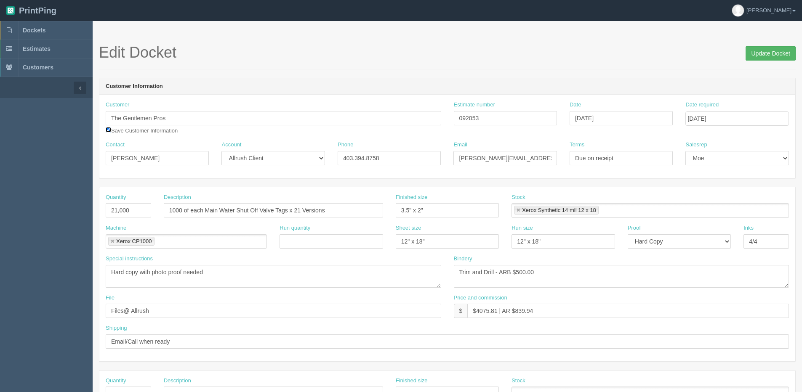 The height and width of the screenshot is (392, 802). Describe the element at coordinates (273, 118) in the screenshot. I see `div: Save Customer Information` at that location.